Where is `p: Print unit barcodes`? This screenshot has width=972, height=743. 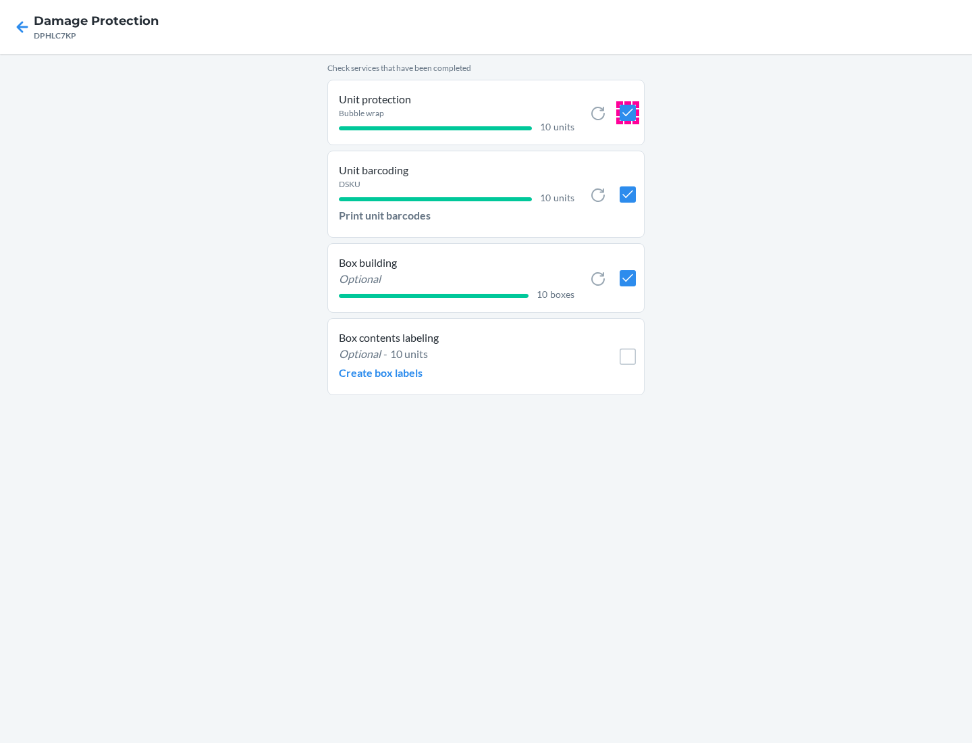
p: Print unit barcodes is located at coordinates (385, 215).